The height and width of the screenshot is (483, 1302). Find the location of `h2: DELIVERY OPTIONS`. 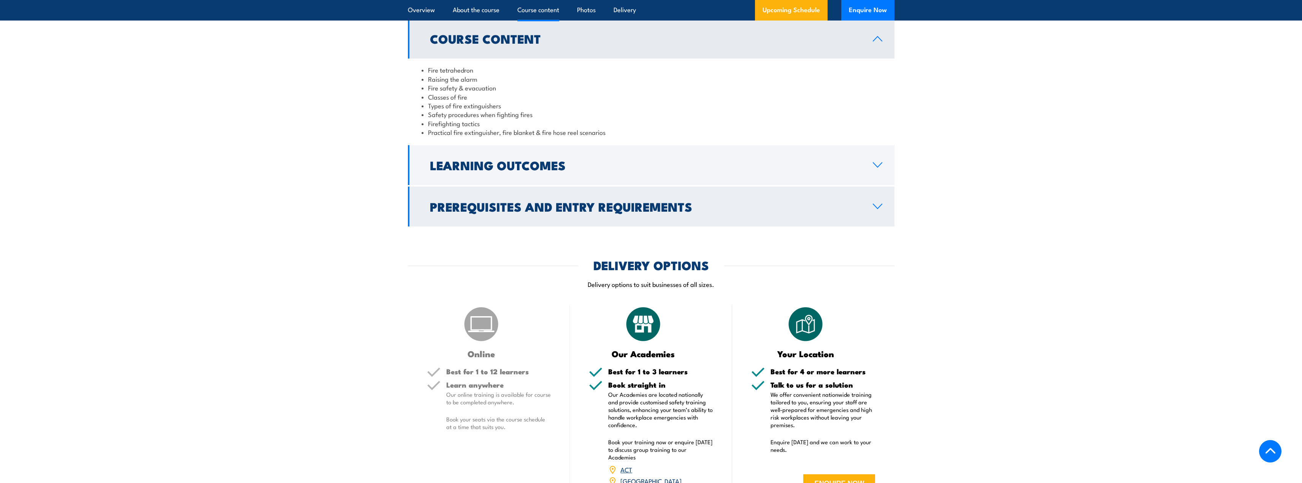

h2: DELIVERY OPTIONS is located at coordinates (651, 265).